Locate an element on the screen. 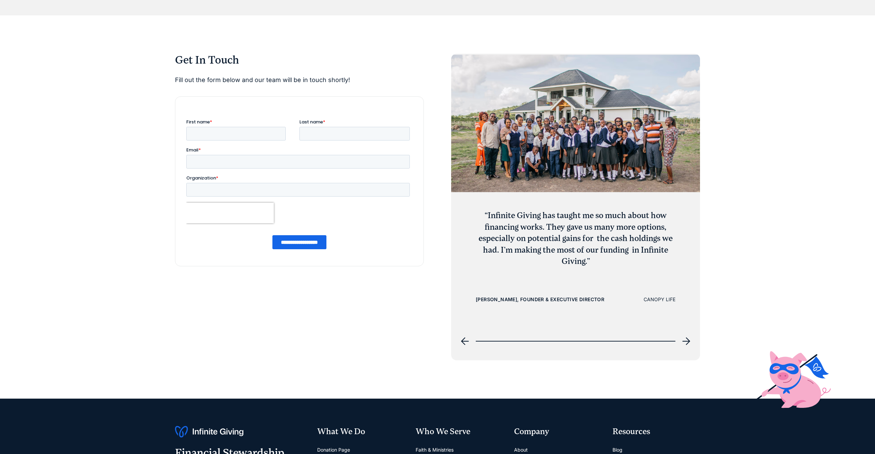 The image size is (875, 454). h2: Get In Touch is located at coordinates (299, 60).